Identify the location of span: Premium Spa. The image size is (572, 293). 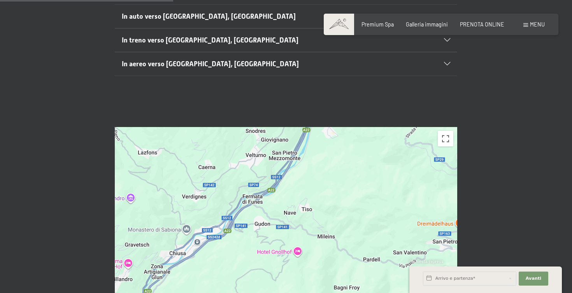
(377, 24).